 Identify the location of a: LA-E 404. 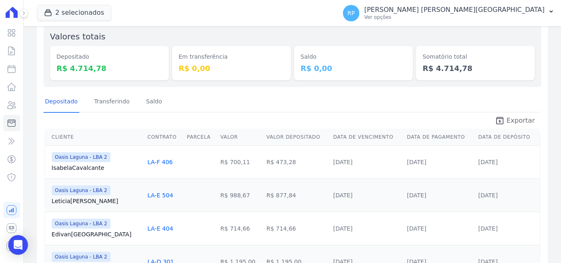
(160, 229).